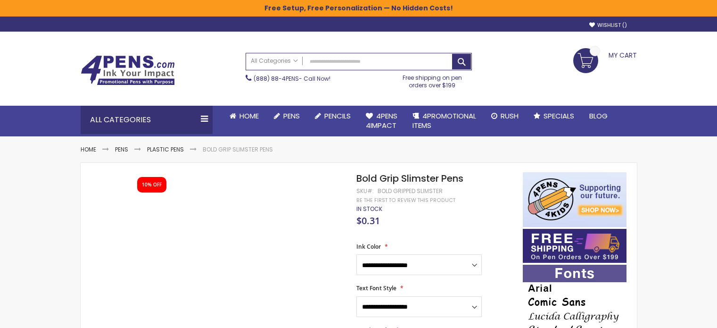  Describe the element at coordinates (376, 287) in the screenshot. I see `span: Text Font Style` at that location.